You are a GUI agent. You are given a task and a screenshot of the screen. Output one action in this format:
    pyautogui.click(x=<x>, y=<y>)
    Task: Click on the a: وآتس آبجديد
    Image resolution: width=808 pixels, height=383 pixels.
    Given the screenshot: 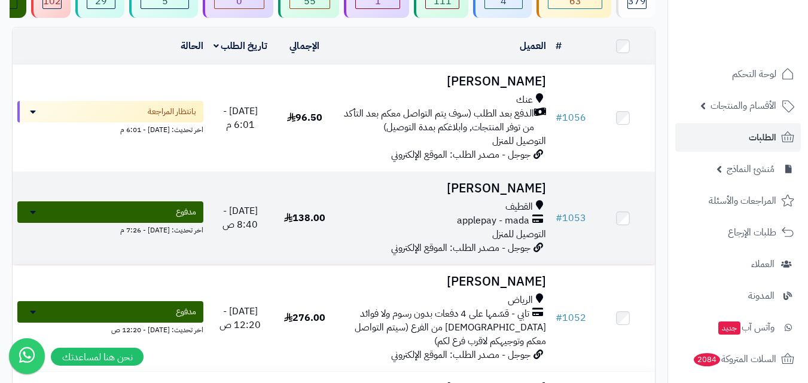 What is the action you would take?
    pyautogui.click(x=738, y=328)
    